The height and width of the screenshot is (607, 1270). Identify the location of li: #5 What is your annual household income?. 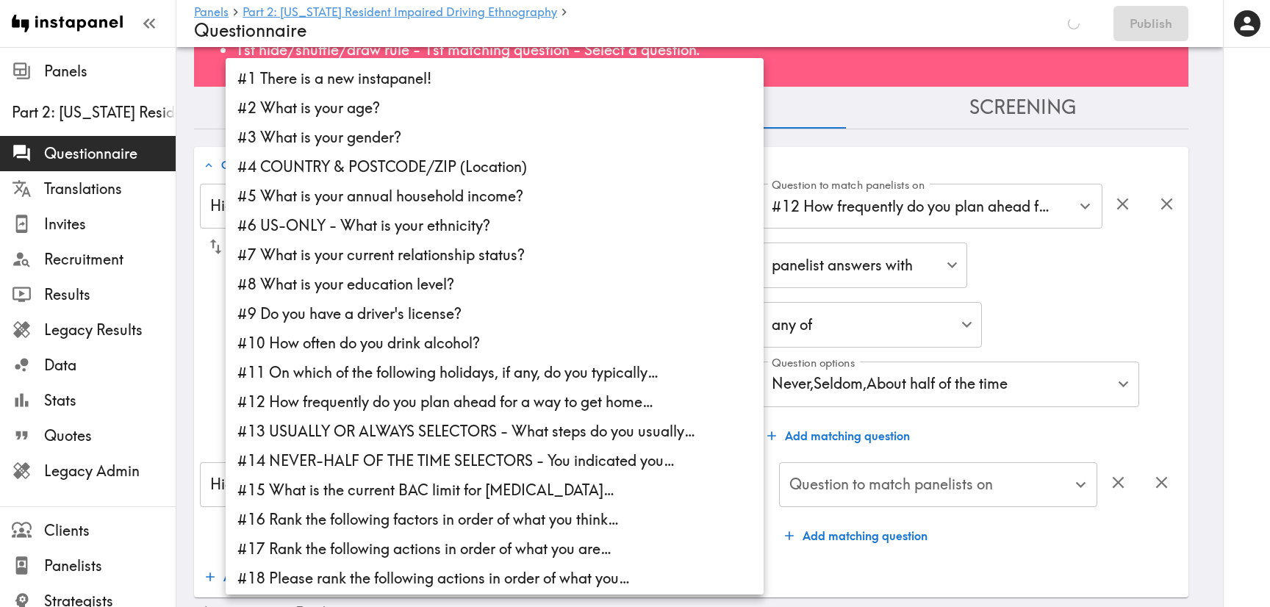
(495, 196).